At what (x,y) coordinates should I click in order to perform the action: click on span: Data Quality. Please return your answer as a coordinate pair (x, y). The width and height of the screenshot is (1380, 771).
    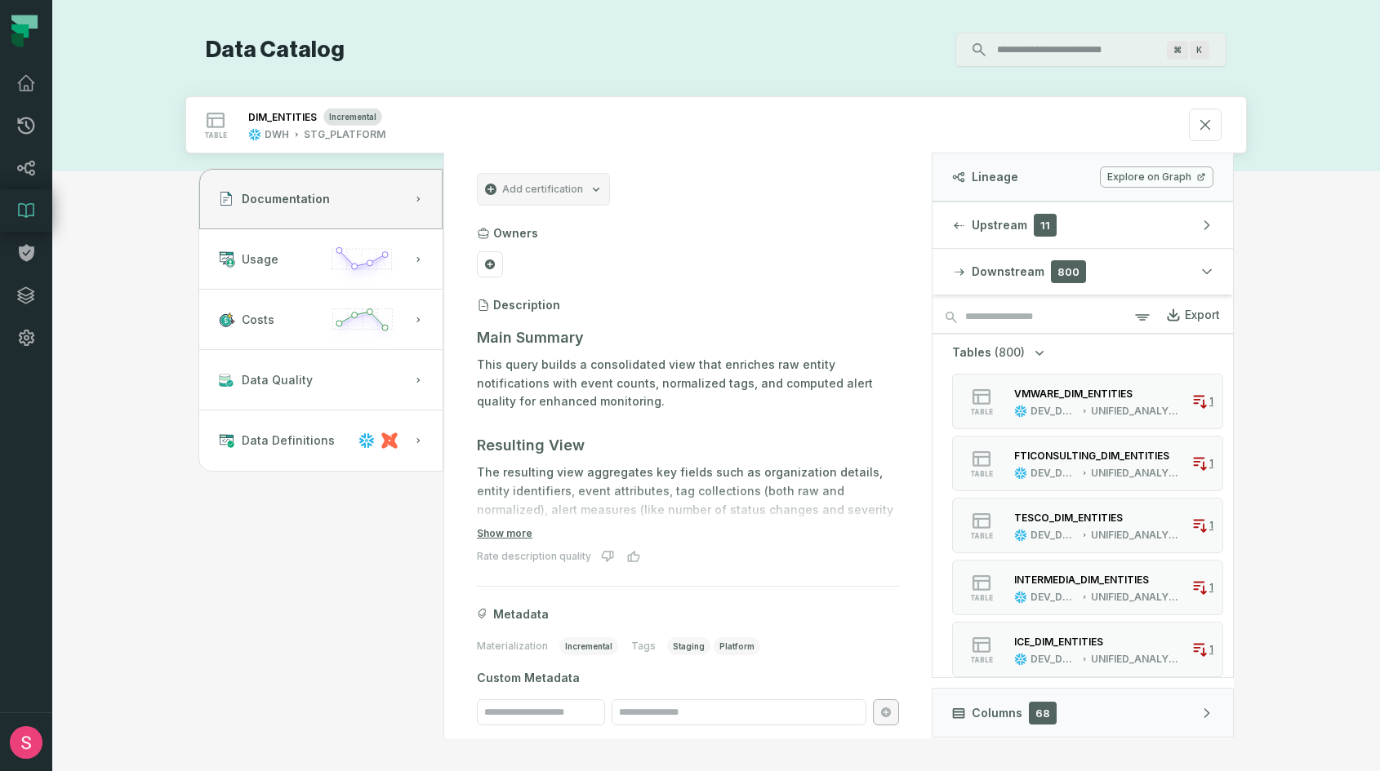
    Looking at the image, I should click on (277, 380).